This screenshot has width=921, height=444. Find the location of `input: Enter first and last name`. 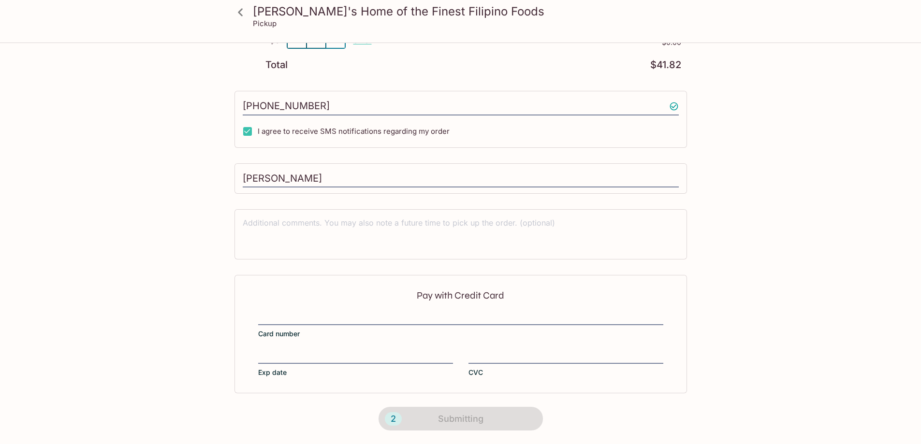

input: Enter first and last name is located at coordinates (461, 179).